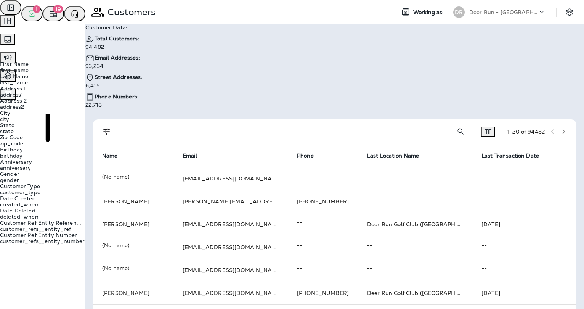 Image resolution: width=584 pixels, height=309 pixels. What do you see at coordinates (114, 47) in the screenshot?
I see `p: 94,482` at bounding box center [114, 47].